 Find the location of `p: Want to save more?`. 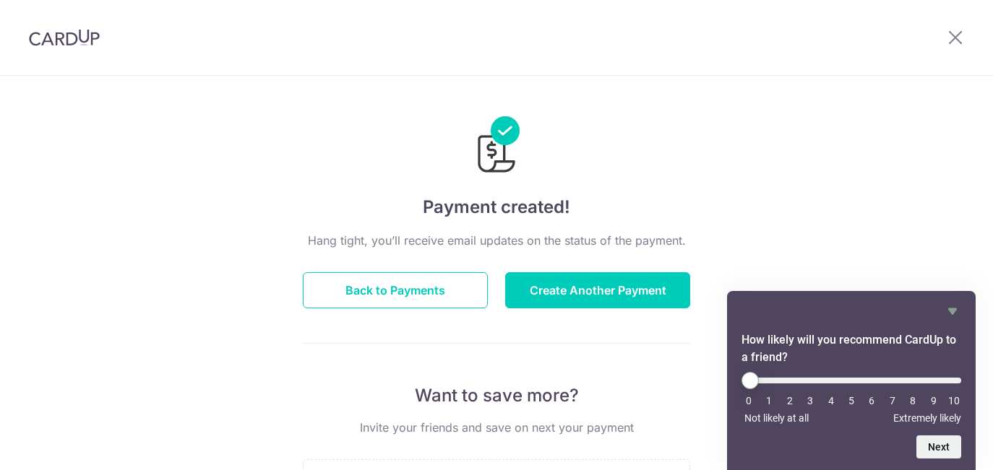

p: Want to save more? is located at coordinates (496, 396).